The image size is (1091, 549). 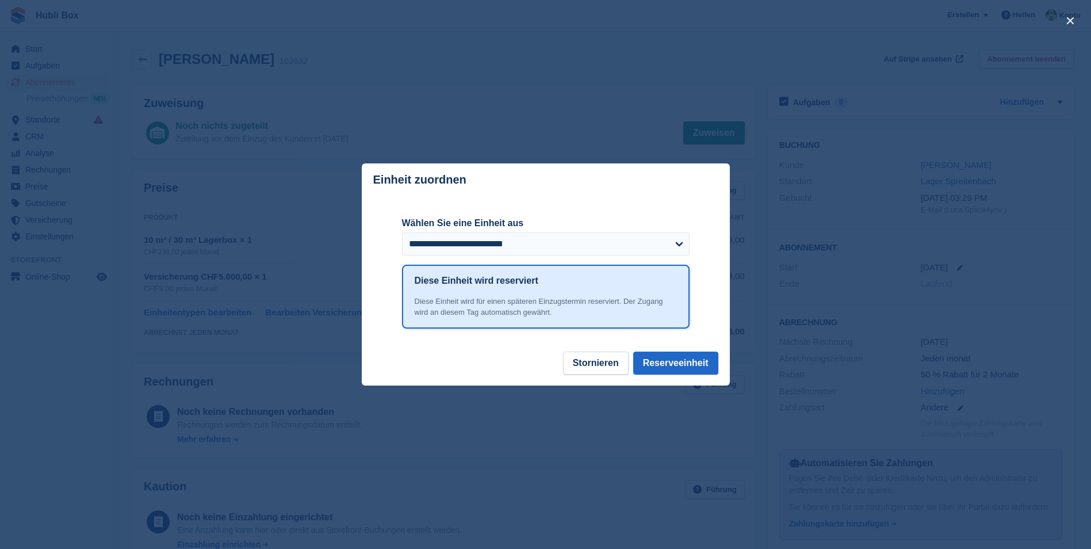 What do you see at coordinates (596, 363) in the screenshot?
I see `button: Stornieren` at bounding box center [596, 363].